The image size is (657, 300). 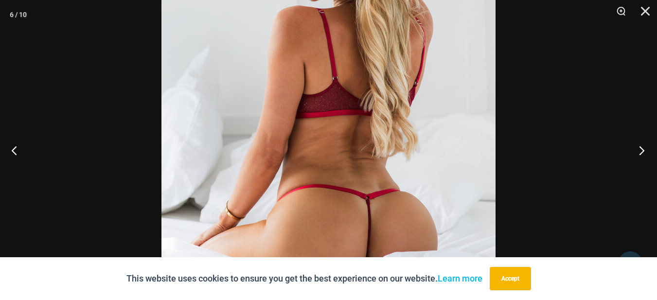 I want to click on button: Accept, so click(x=510, y=278).